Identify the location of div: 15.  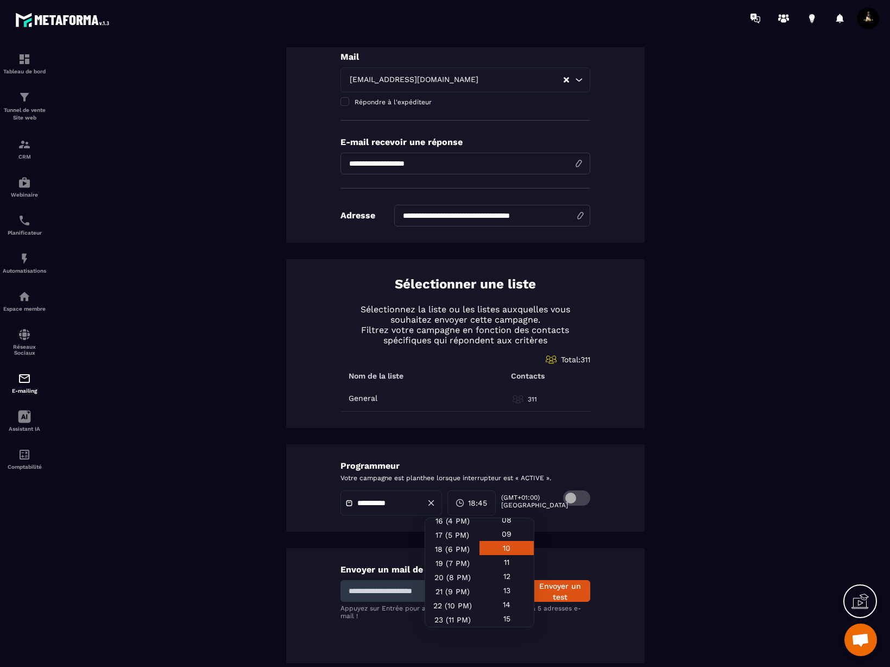
(507, 619).